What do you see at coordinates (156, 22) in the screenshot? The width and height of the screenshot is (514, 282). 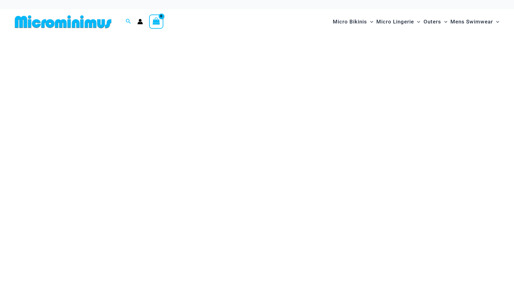 I see `a: View Shopping Cart, empty` at bounding box center [156, 22].